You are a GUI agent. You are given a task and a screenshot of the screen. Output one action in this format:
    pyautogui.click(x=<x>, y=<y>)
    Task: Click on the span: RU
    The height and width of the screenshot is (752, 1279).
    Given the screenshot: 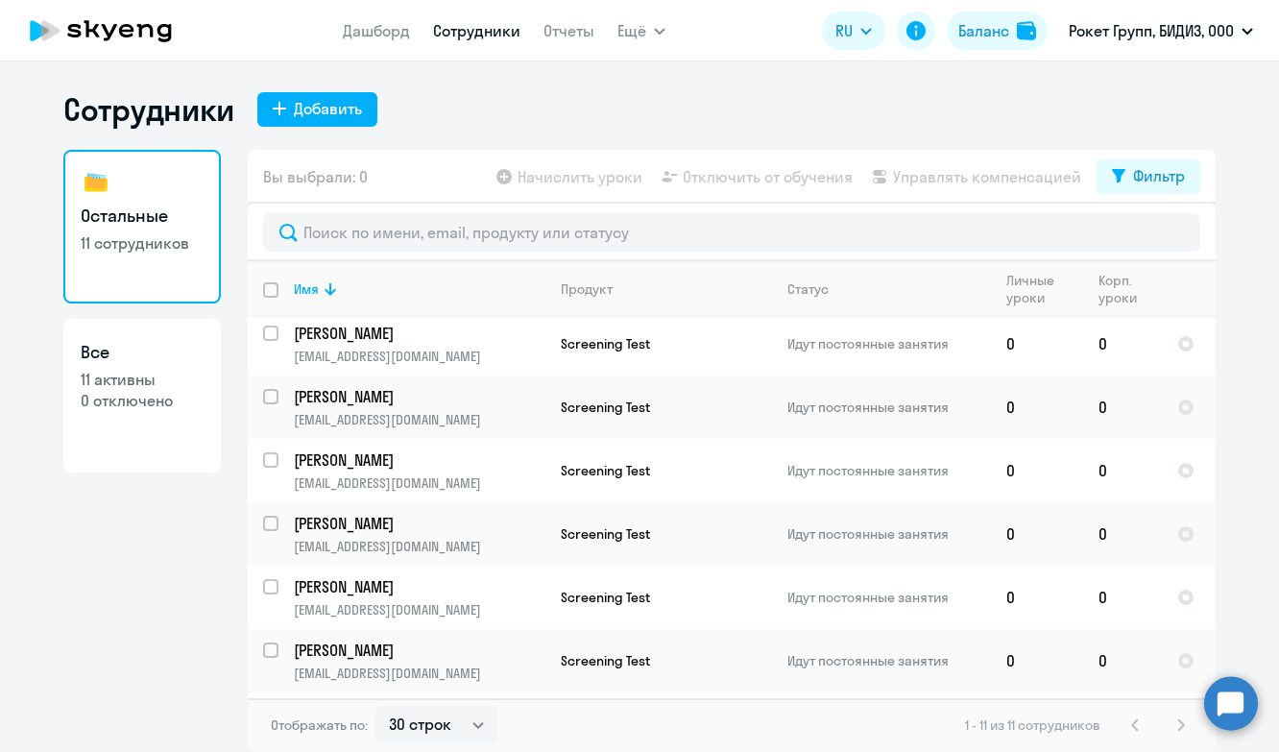 What is the action you would take?
    pyautogui.click(x=844, y=31)
    